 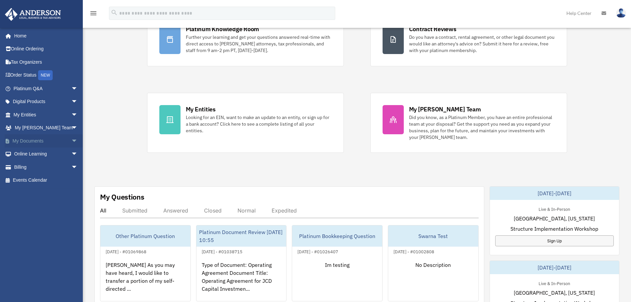 I want to click on div: Do you have a contract, rental agreement, or other legal document you would like an attorney's ad..., so click(x=482, y=44).